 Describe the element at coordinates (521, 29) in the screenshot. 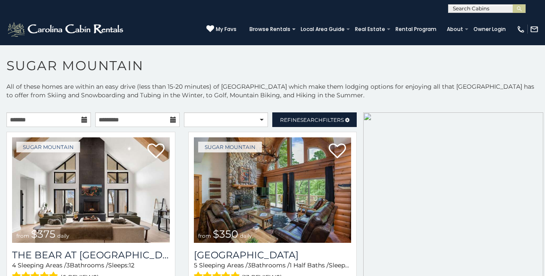

I see `img: phone-regular-white.png` at that location.